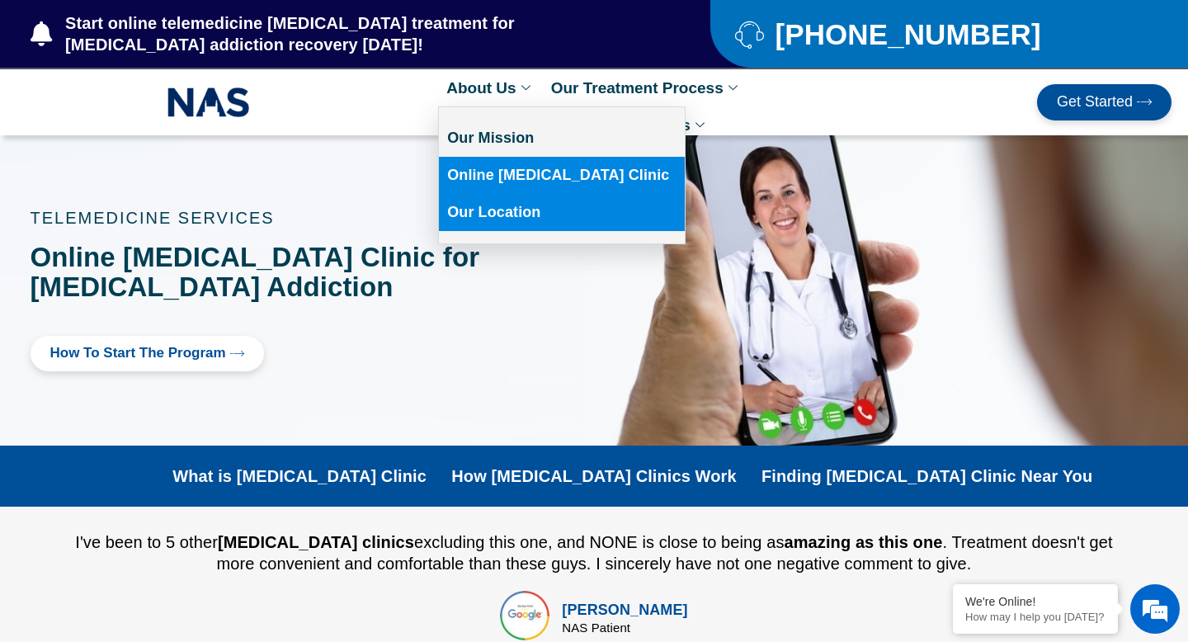 The height and width of the screenshot is (642, 1188). Describe the element at coordinates (1035, 601) in the screenshot. I see `div: We're Online!` at that location.